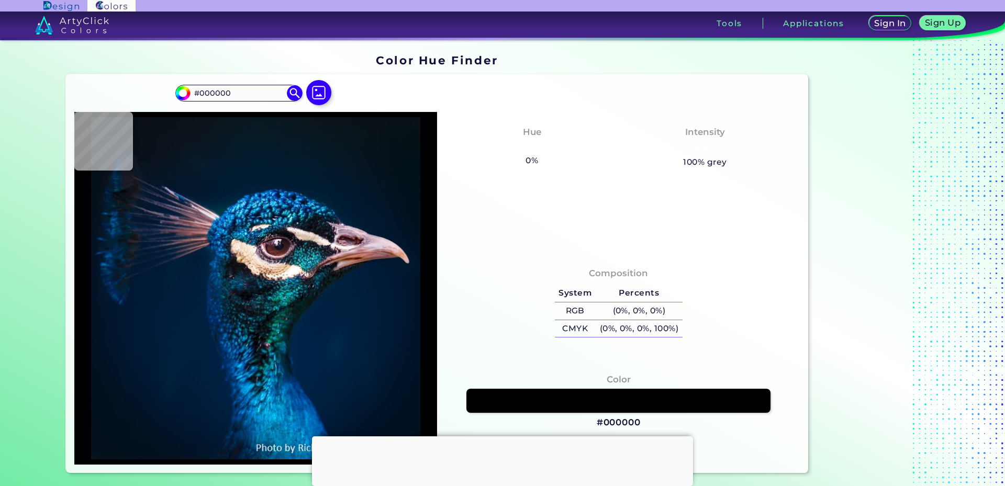 The image size is (1005, 486). I want to click on a: Sign Up, so click(942, 23).